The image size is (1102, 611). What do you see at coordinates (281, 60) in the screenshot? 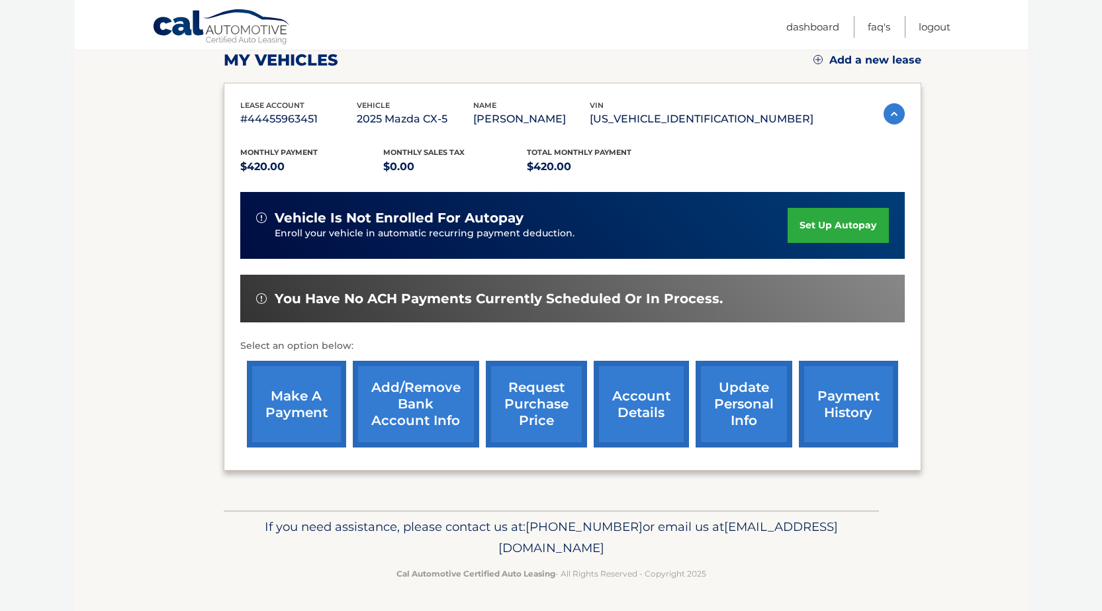
I see `h2: my vehicles` at bounding box center [281, 60].